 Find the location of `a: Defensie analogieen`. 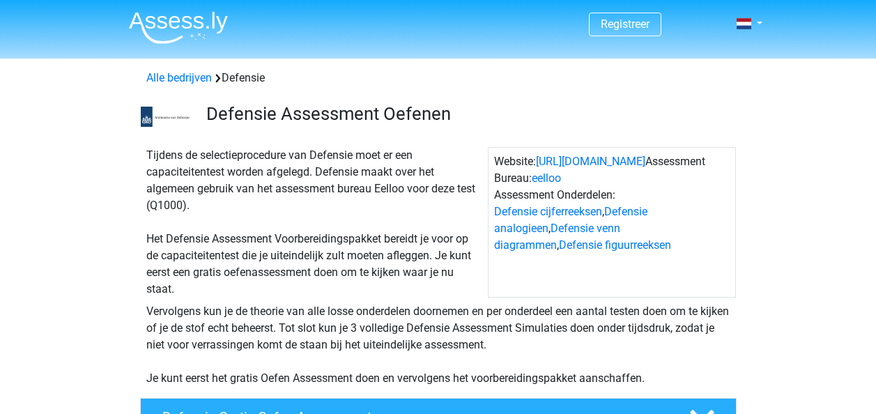

a: Defensie analogieen is located at coordinates (571, 219).